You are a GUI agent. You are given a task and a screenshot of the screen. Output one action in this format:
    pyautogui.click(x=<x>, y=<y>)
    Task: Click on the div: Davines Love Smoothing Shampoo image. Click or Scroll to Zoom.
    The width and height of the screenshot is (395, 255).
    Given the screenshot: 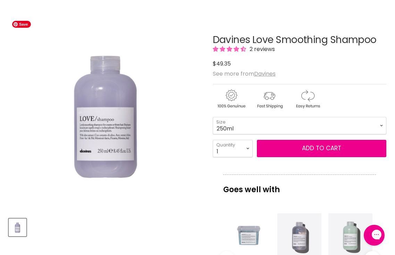 What is the action you would take?
    pyautogui.click(x=106, y=115)
    